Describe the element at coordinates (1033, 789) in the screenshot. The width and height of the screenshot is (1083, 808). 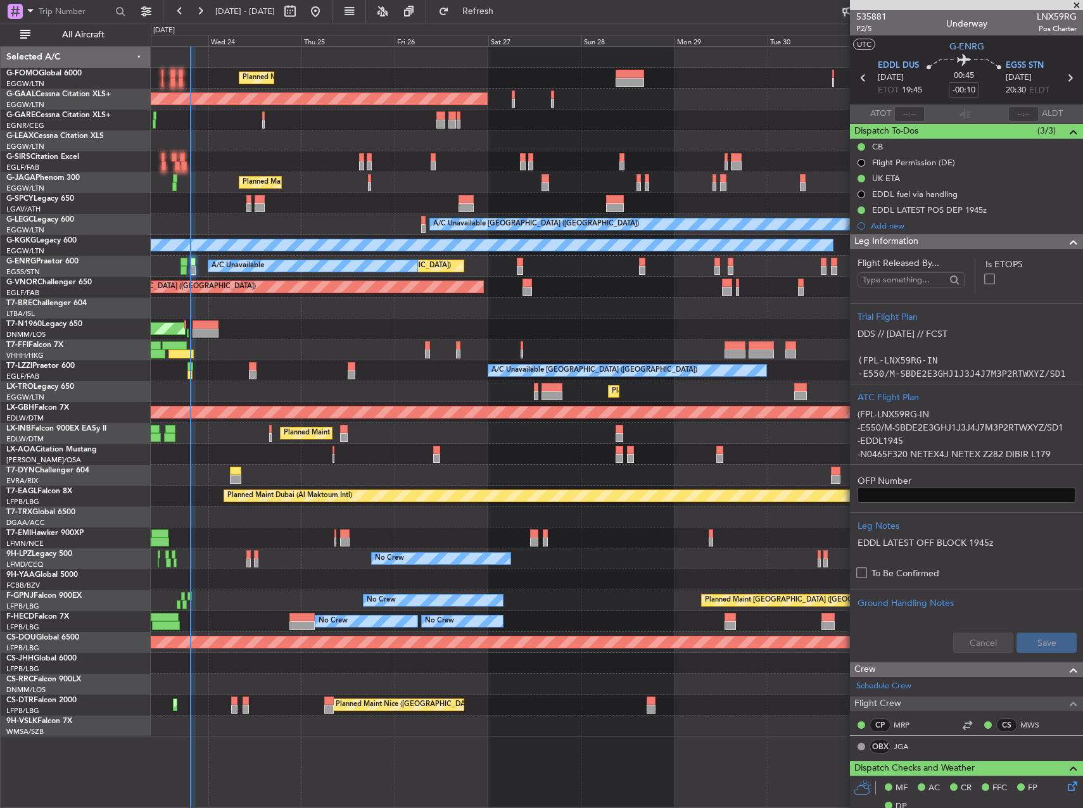
I see `span: FP` at that location.